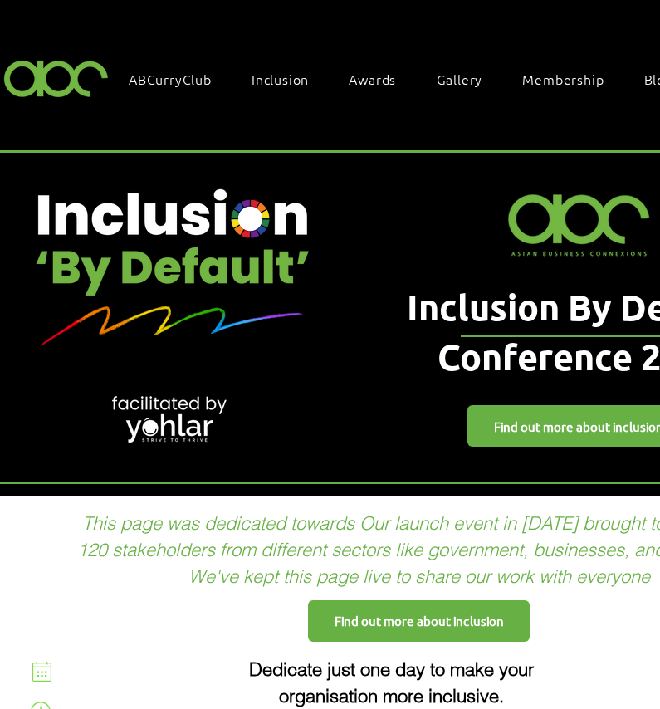 This screenshot has width=660, height=709. I want to click on a: Find out more about inclusion, so click(419, 621).